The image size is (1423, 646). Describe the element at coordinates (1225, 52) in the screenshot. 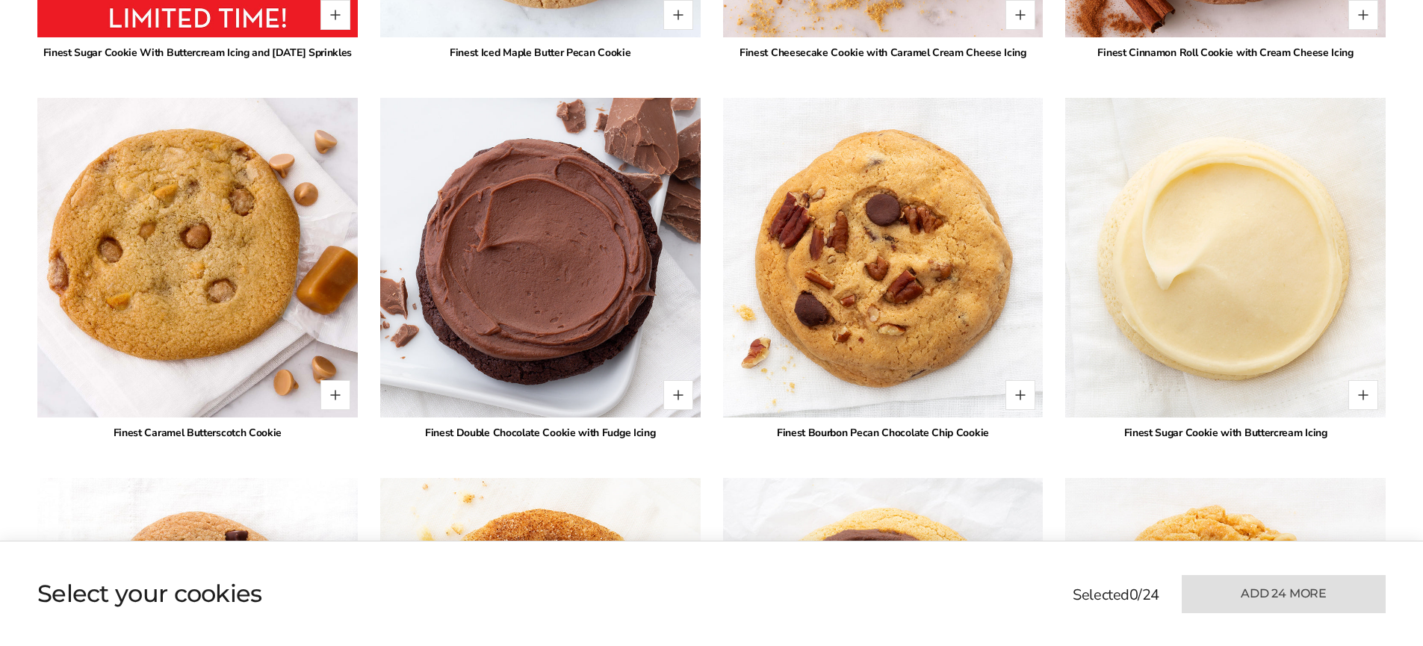

I see `div: Finest Cinnamon Roll Cookie with Cream Cheese Icing` at that location.